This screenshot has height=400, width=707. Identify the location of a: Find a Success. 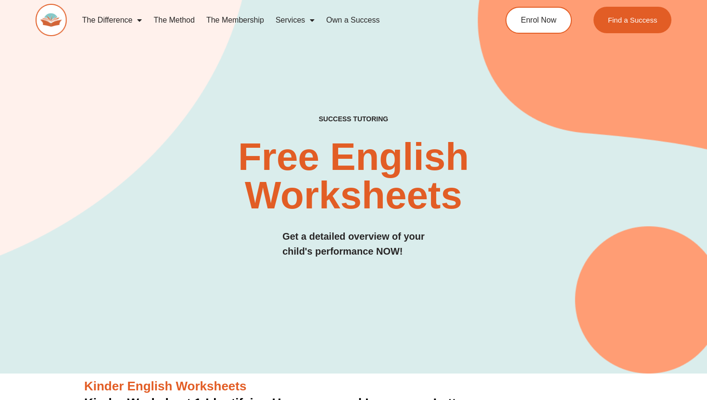
(633, 20).